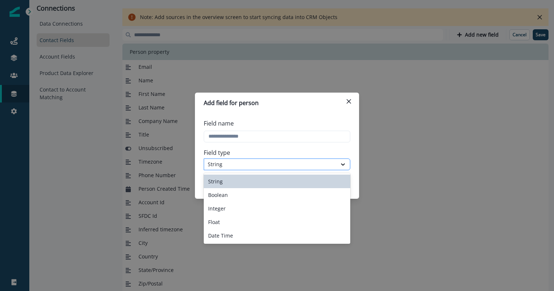 The height and width of the screenshot is (291, 554). What do you see at coordinates (219, 124) in the screenshot?
I see `p: Field name` at bounding box center [219, 124].